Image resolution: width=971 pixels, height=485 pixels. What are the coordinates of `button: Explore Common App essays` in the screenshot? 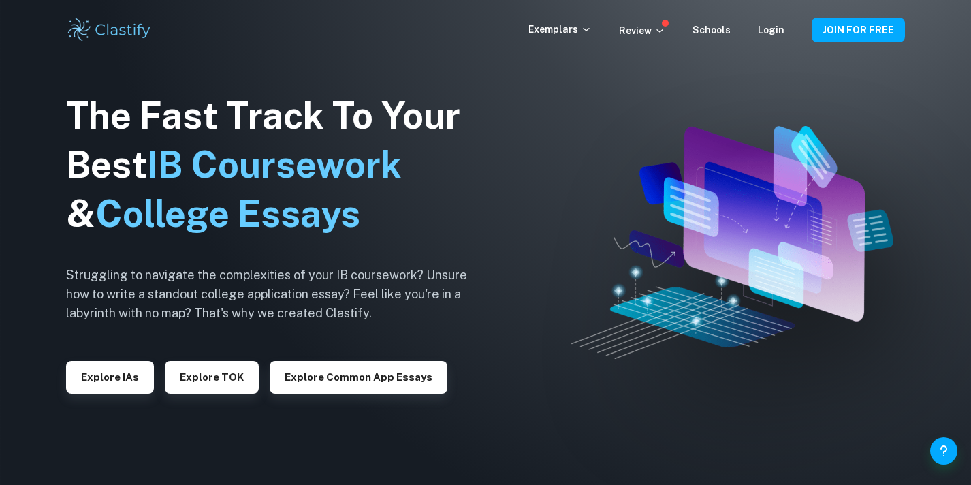 It's located at (358, 377).